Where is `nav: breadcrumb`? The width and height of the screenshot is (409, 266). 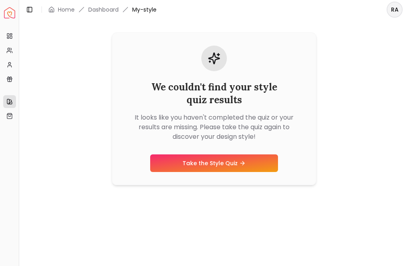
nav: breadcrumb is located at coordinates (102, 10).